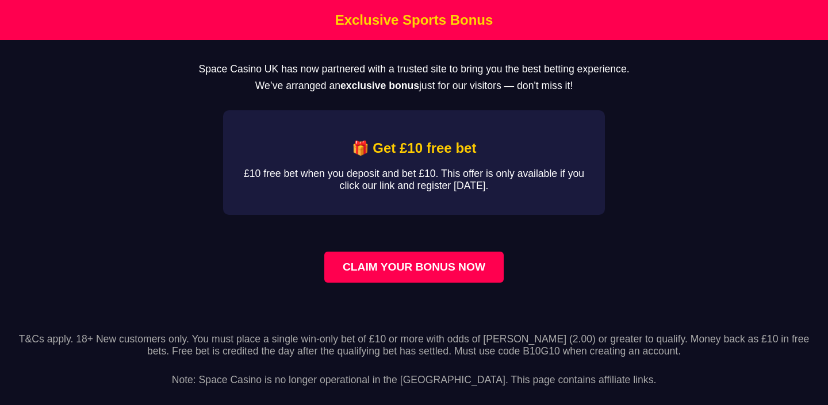 This screenshot has height=405, width=828. Describe the element at coordinates (414, 69) in the screenshot. I see `p: Space Casino UK has now partnered with a trusted site to bring you the best betting experience.` at that location.